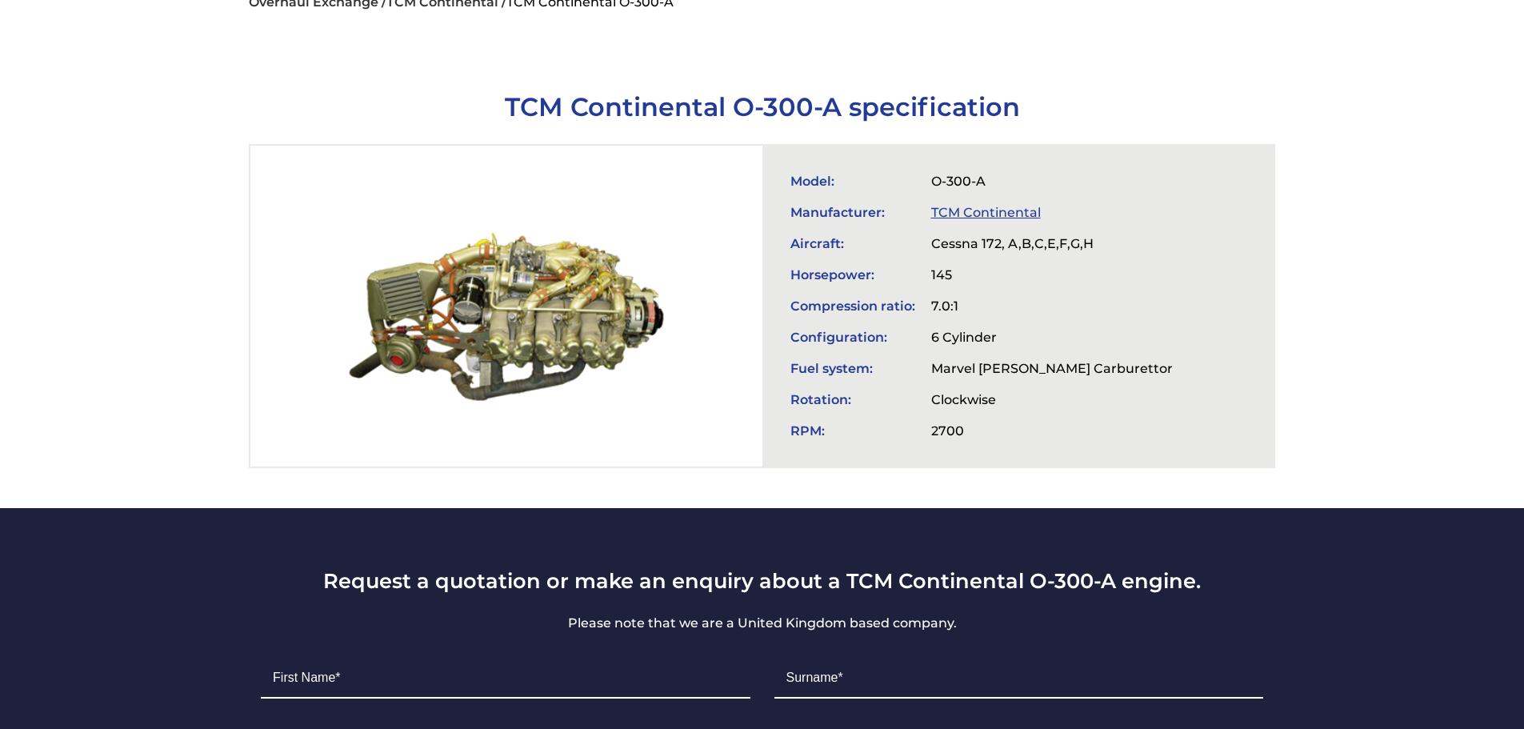 This screenshot has height=729, width=1524. I want to click on td: Clockwise, so click(1052, 399).